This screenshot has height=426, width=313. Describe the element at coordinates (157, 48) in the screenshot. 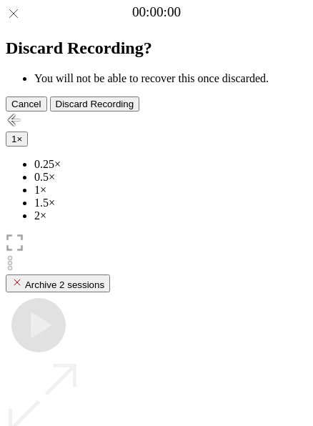

I see `h2: Discard Recording?` at that location.